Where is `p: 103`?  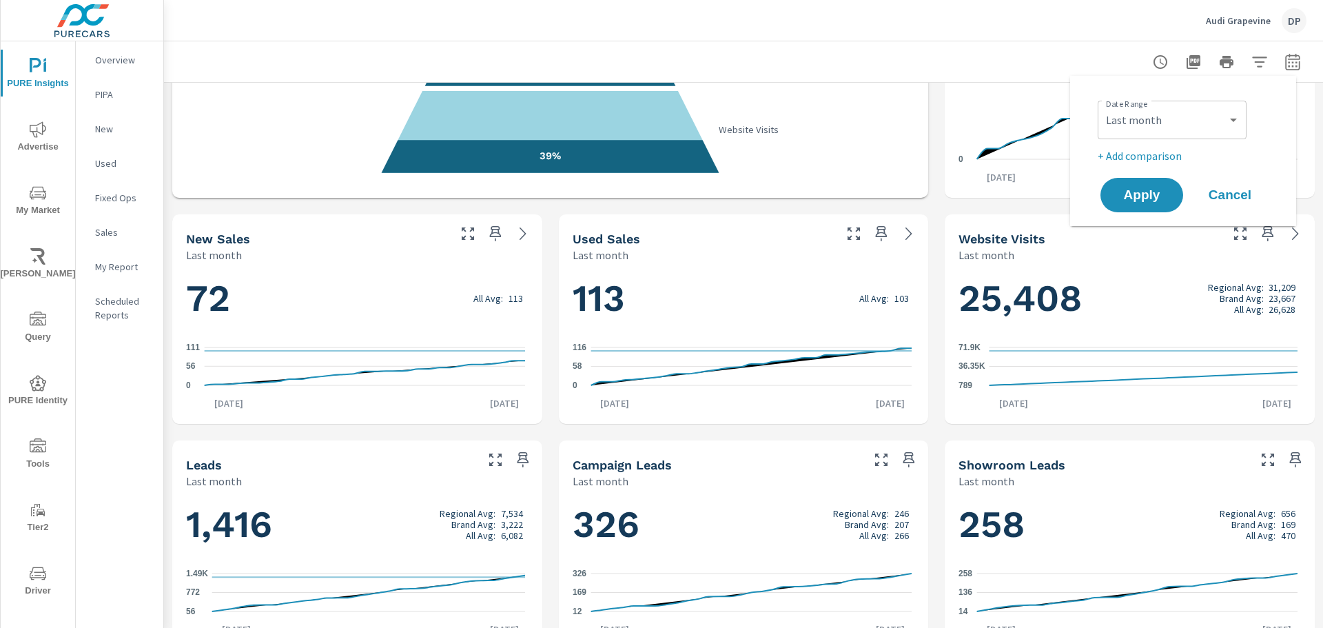 p: 103 is located at coordinates (901, 298).